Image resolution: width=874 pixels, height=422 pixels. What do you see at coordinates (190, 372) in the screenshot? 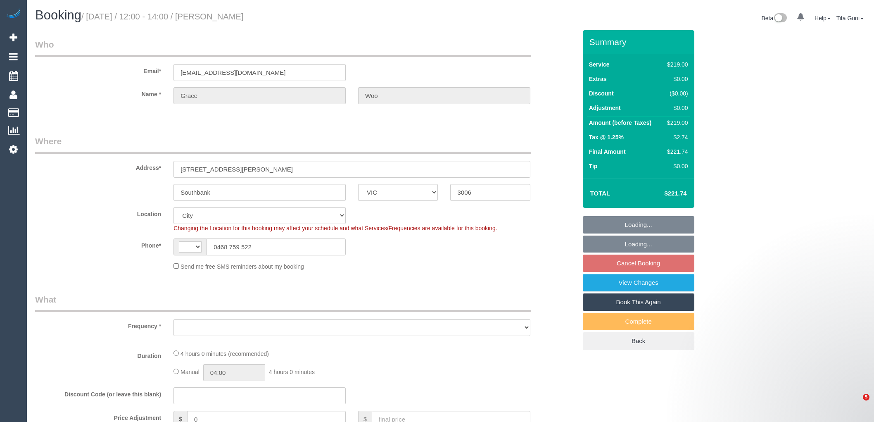
I see `span: Manual` at bounding box center [190, 372].